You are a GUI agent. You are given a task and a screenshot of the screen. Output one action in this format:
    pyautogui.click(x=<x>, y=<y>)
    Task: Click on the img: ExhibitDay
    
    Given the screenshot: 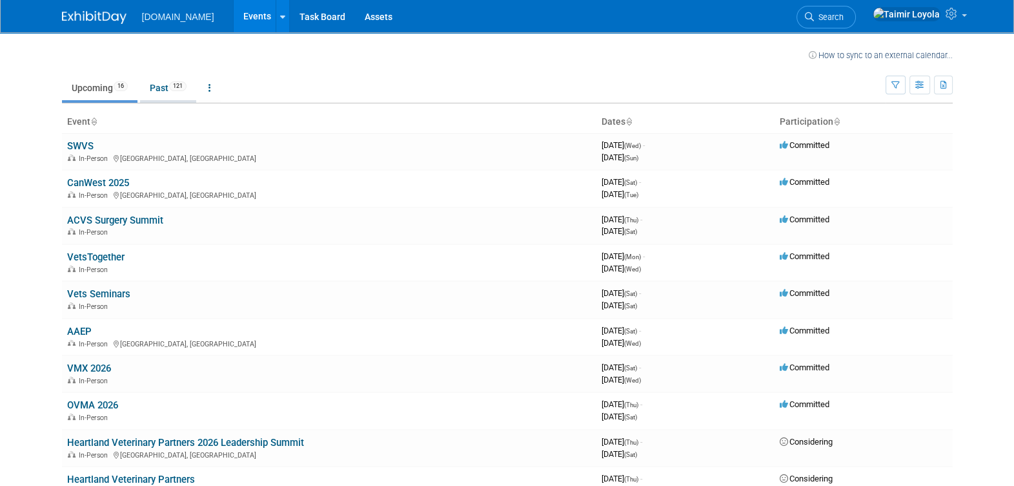 What is the action you would take?
    pyautogui.click(x=94, y=17)
    